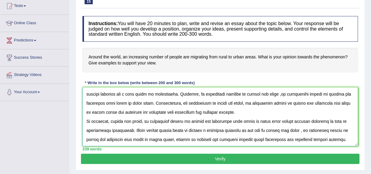 Image resolution: width=371 pixels, height=174 pixels. I want to click on div: * Write in the box below (write between 200 and 300 words), so click(140, 83).